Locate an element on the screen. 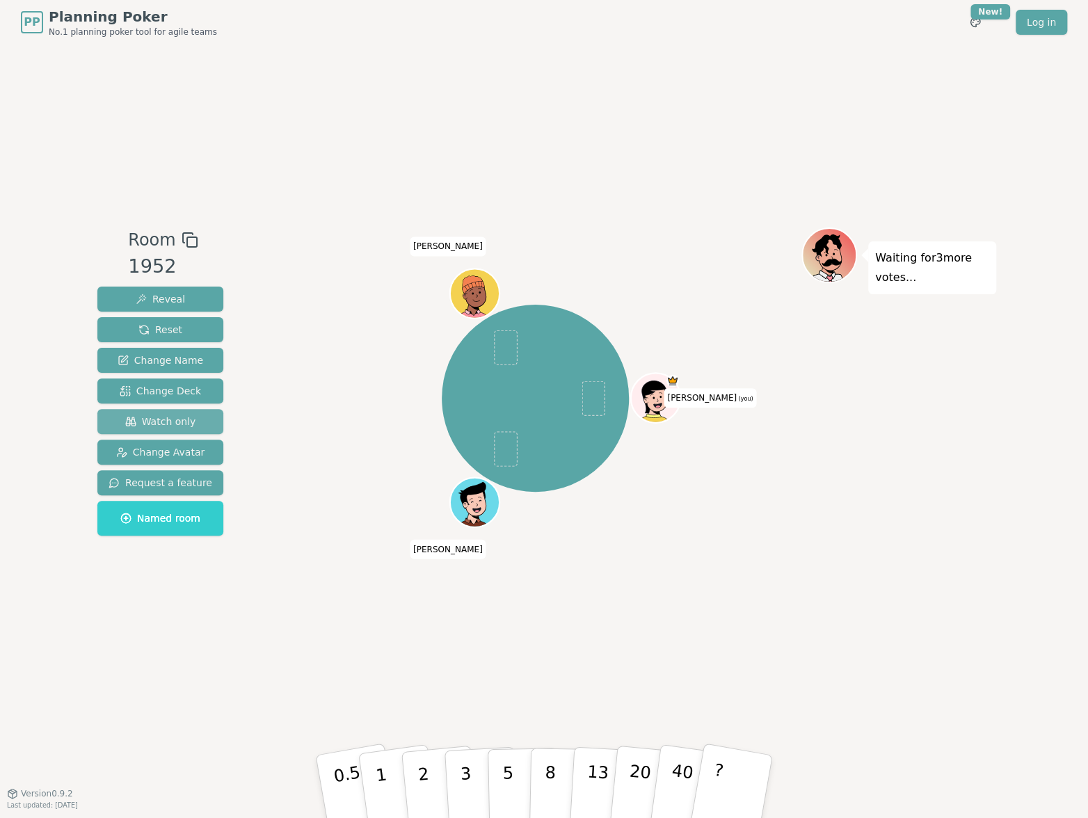  span: Version 0.9.2 is located at coordinates (47, 794).